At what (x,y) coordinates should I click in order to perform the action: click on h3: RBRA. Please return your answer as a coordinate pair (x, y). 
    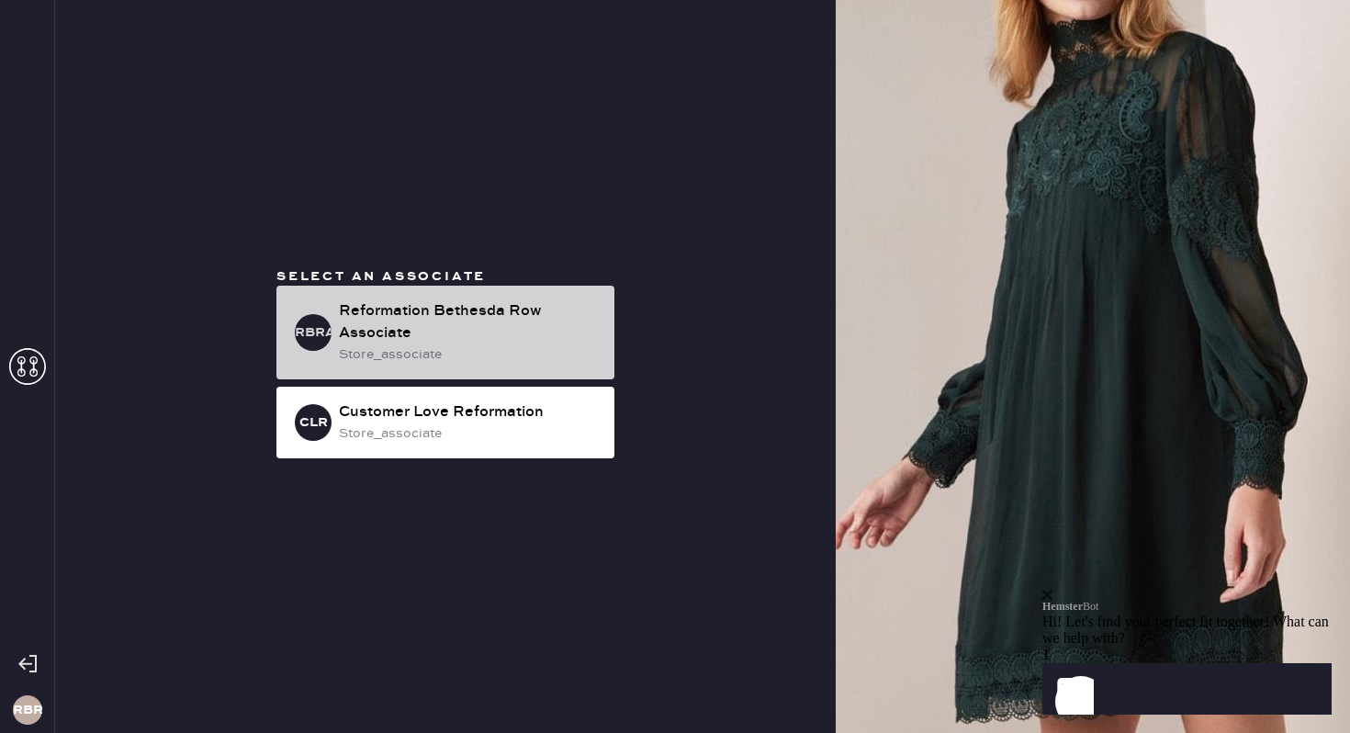
    Looking at the image, I should click on (313, 332).